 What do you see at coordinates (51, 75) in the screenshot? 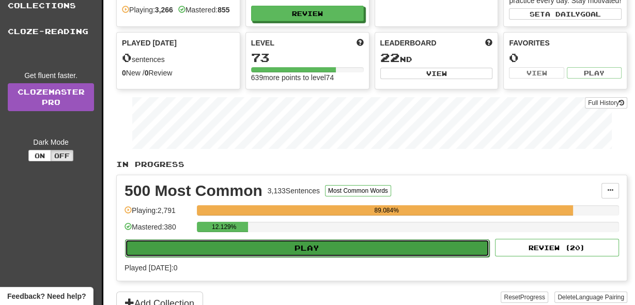
I see `div: Get fluent faster.` at bounding box center [51, 75].